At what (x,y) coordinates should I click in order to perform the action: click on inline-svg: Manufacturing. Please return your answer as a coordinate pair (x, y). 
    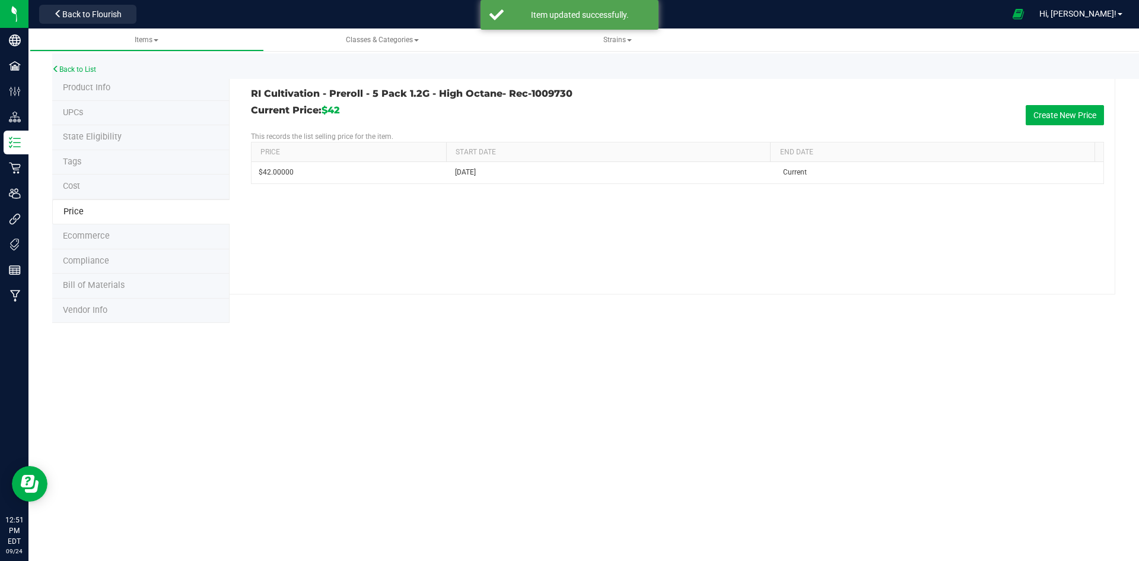
    Looking at the image, I should click on (15, 295).